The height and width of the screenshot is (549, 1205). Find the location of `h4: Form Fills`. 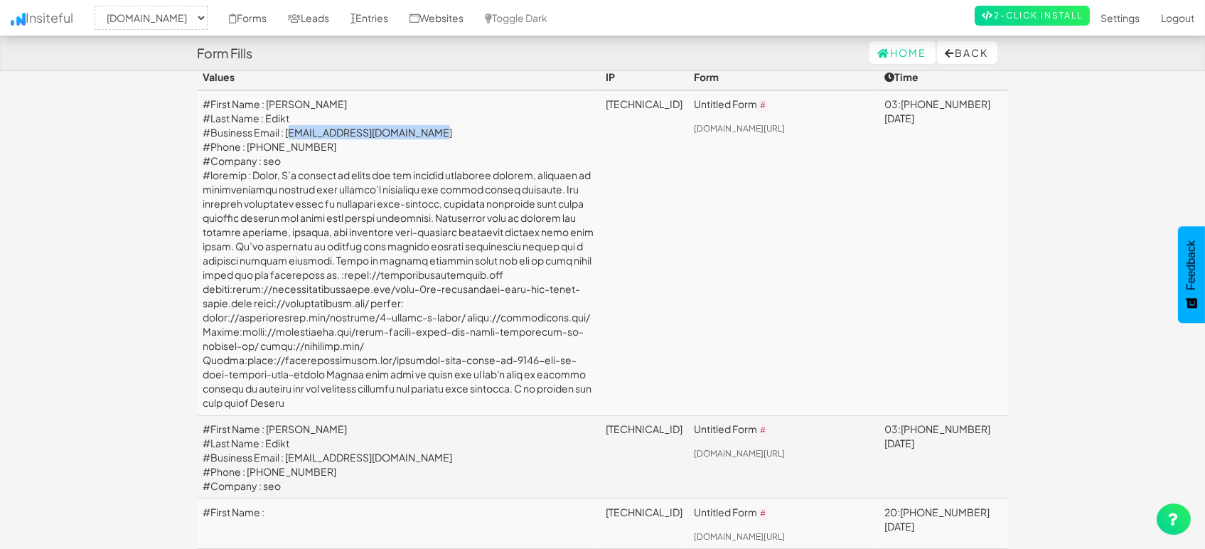

h4: Form Fills is located at coordinates (225, 53).